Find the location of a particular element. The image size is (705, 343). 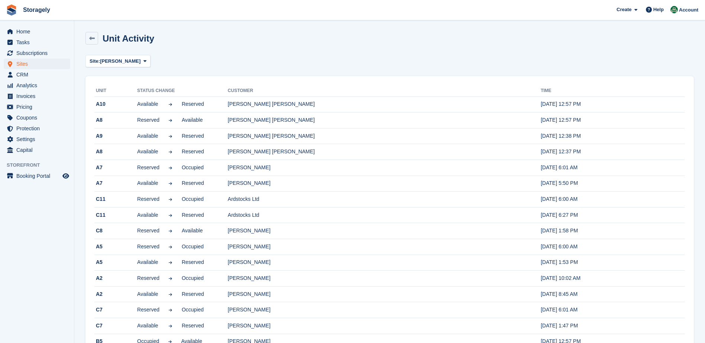

th: Unit is located at coordinates (116, 91).